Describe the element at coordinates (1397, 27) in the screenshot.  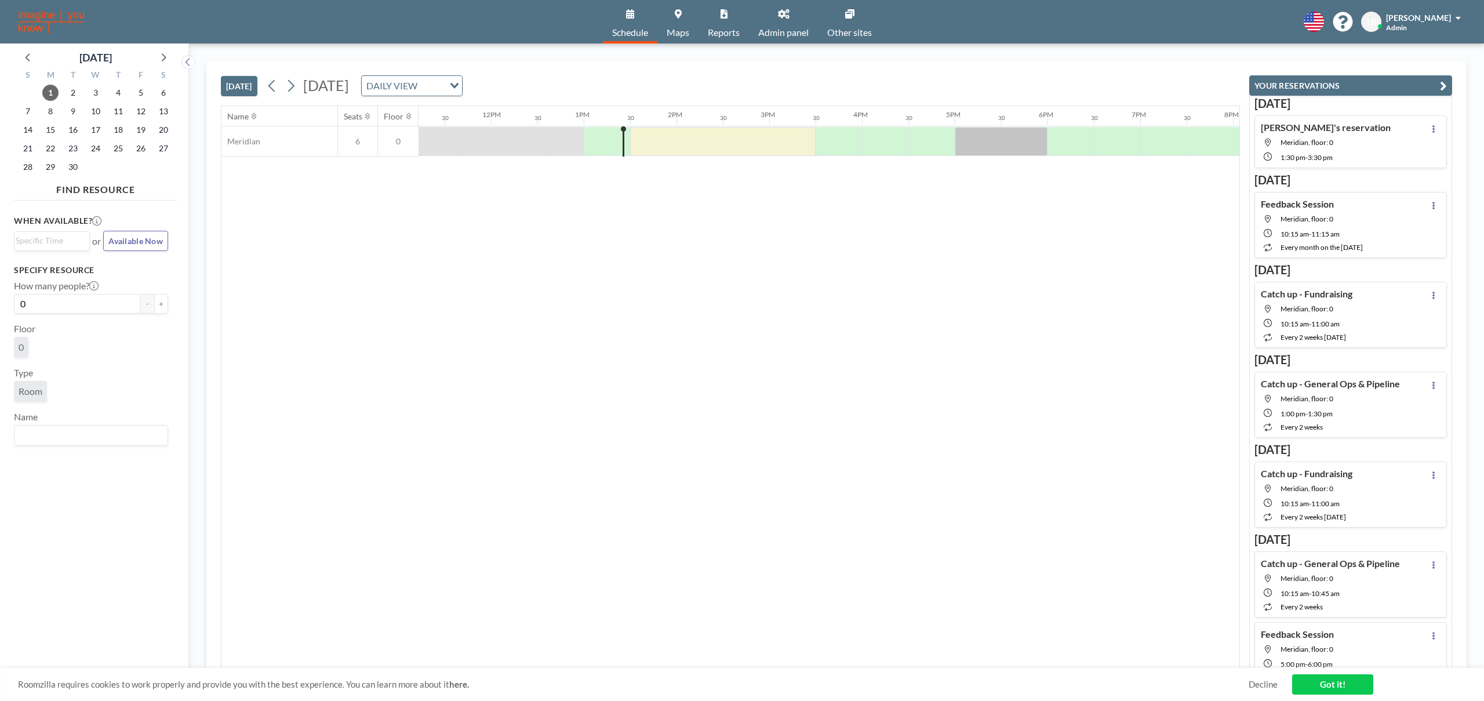
I see `span: Admin` at that location.